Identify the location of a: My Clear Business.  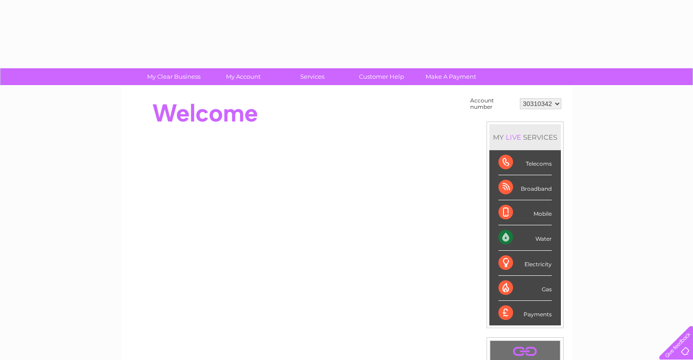
(174, 77).